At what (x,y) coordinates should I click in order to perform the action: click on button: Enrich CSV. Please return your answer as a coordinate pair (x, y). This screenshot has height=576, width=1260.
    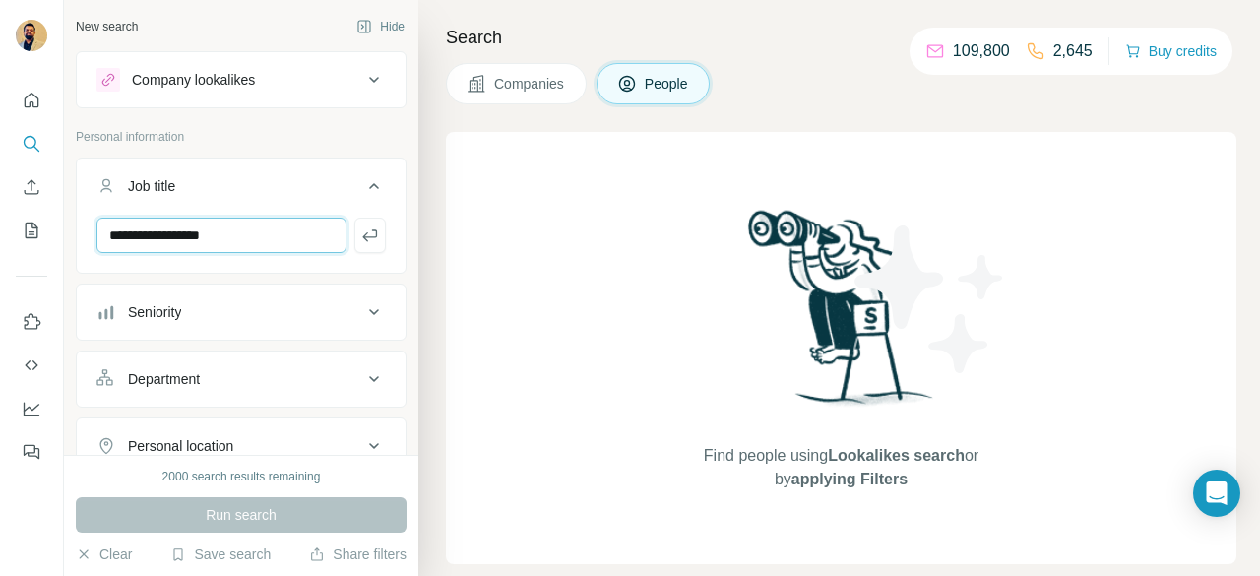
    Looking at the image, I should click on (31, 187).